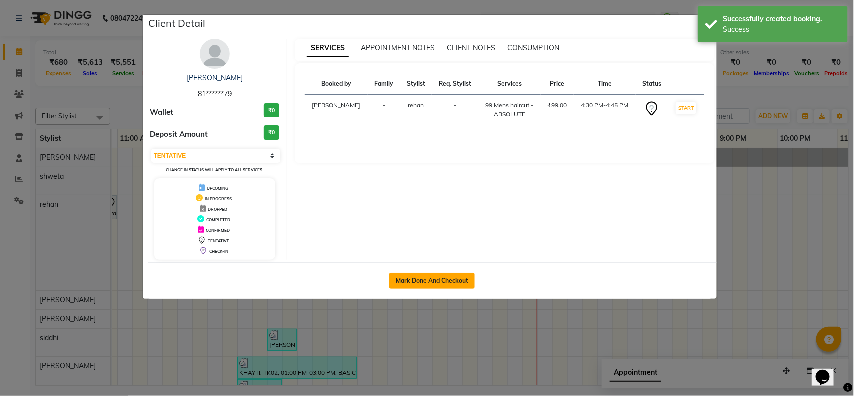  What do you see at coordinates (605, 84) in the screenshot?
I see `th: Time` at bounding box center [605, 84].